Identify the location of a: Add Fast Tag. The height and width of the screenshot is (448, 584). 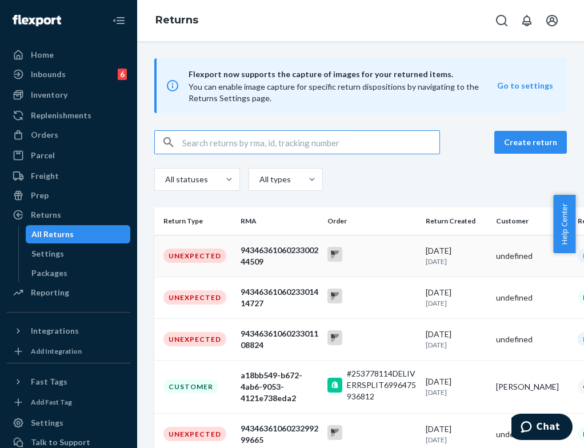
(69, 402).